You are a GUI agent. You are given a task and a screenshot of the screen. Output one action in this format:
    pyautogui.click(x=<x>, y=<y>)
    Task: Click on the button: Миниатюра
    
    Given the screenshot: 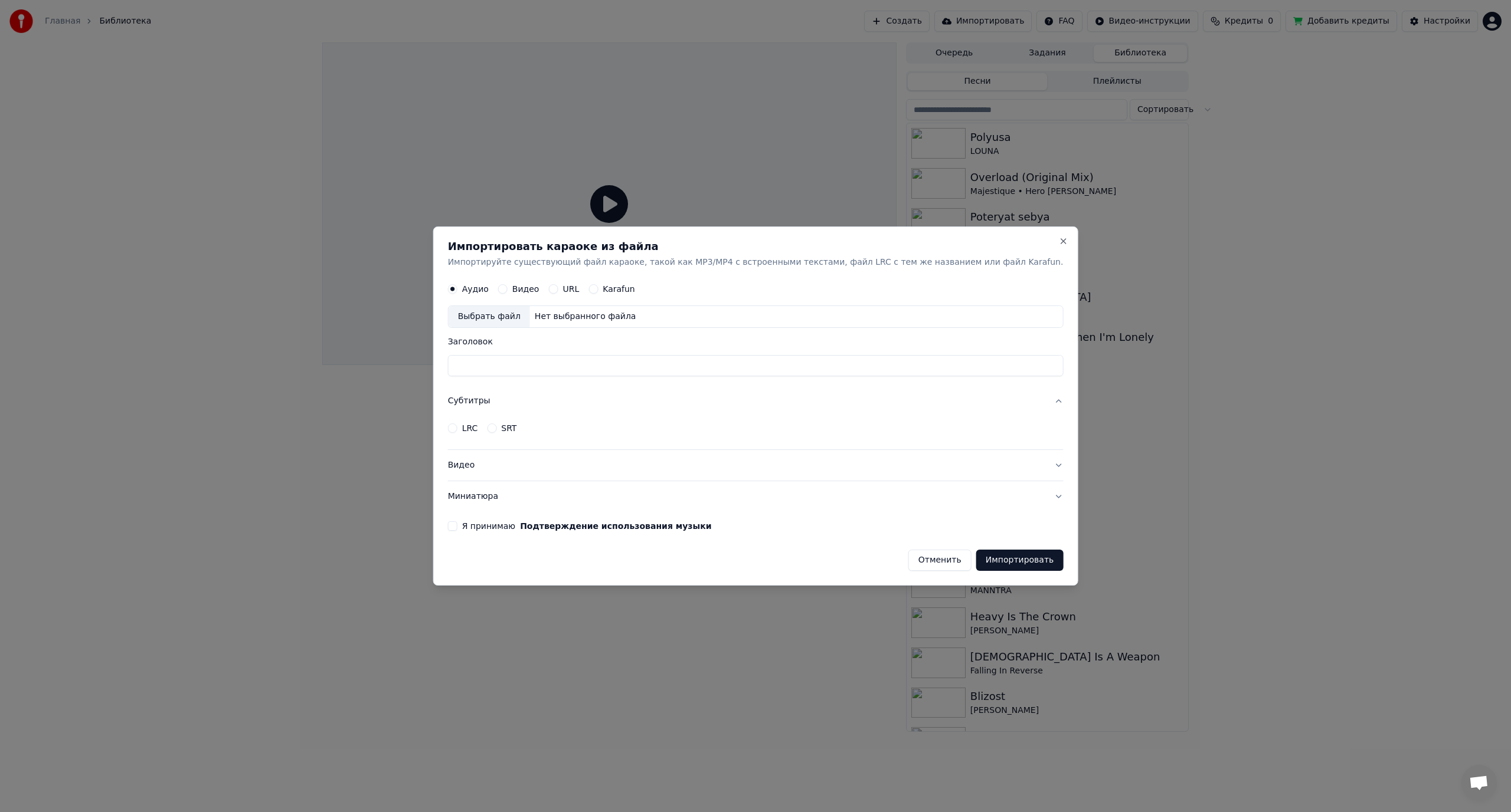 What is the action you would take?
    pyautogui.click(x=756, y=496)
    